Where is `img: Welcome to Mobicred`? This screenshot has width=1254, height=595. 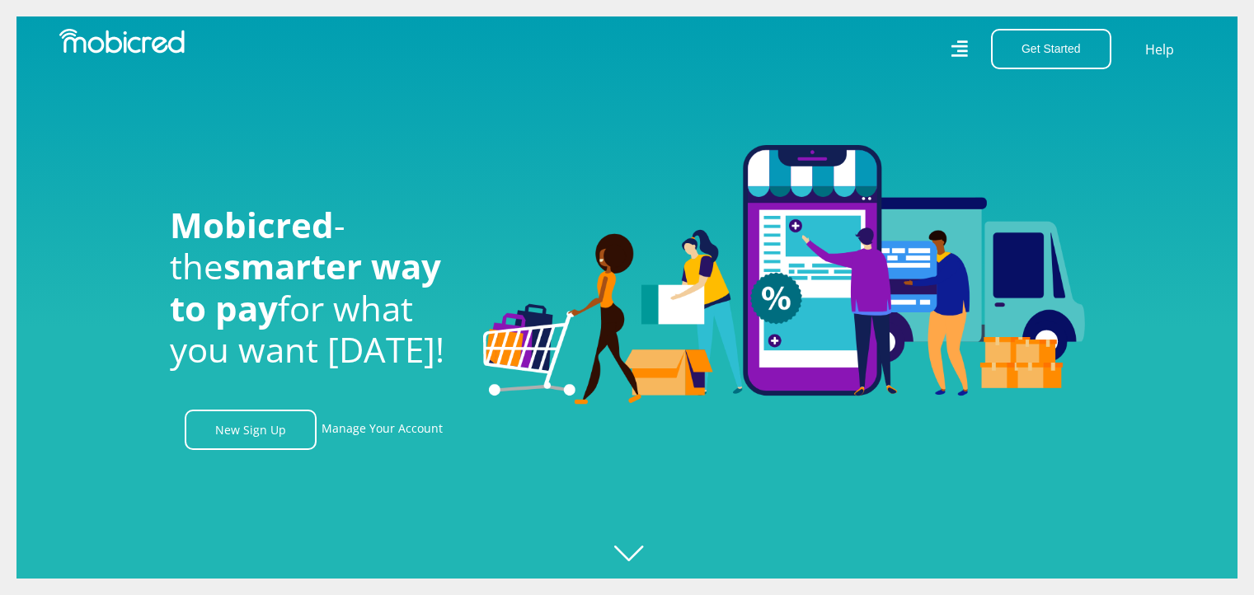 img: Welcome to Mobicred is located at coordinates (784, 275).